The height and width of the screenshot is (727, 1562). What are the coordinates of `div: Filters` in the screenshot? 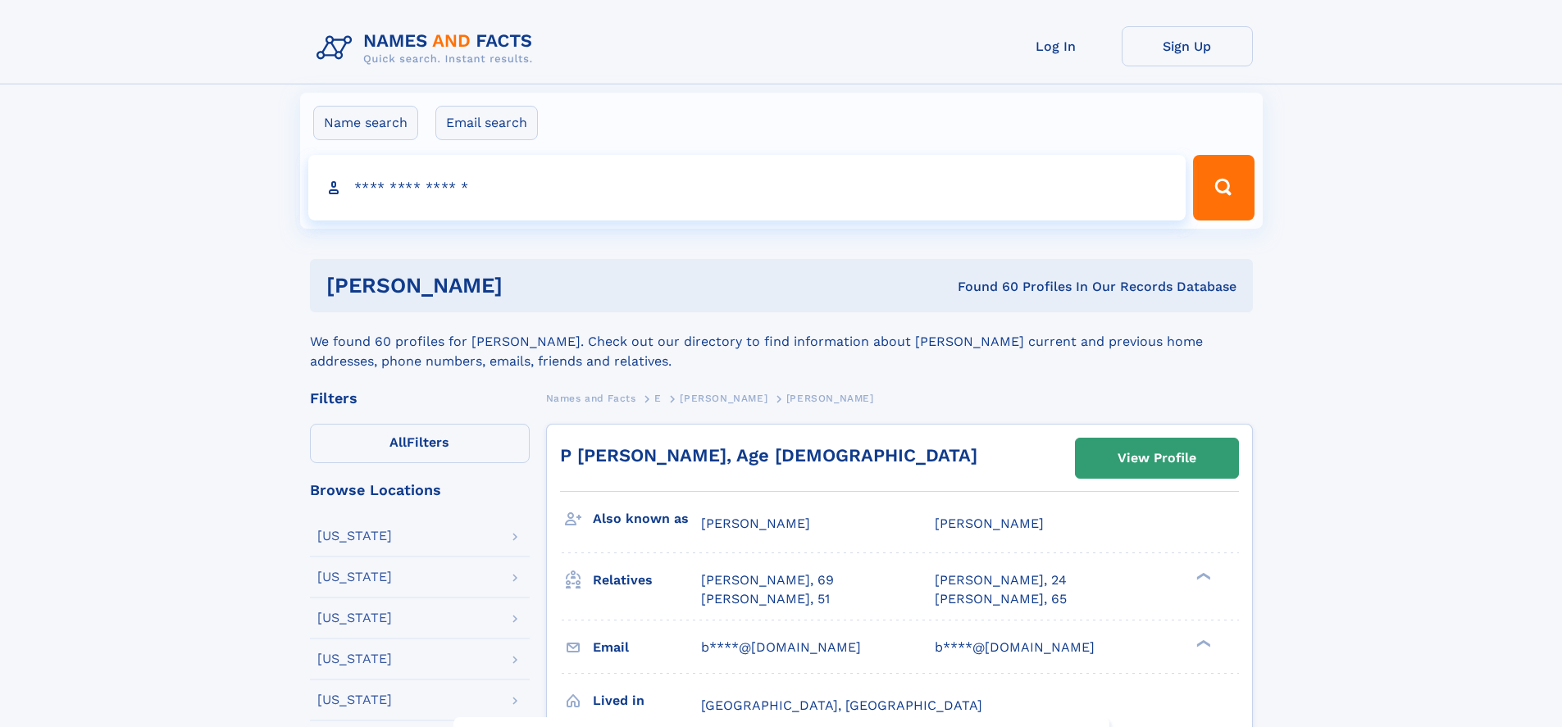 It's located at (420, 398).